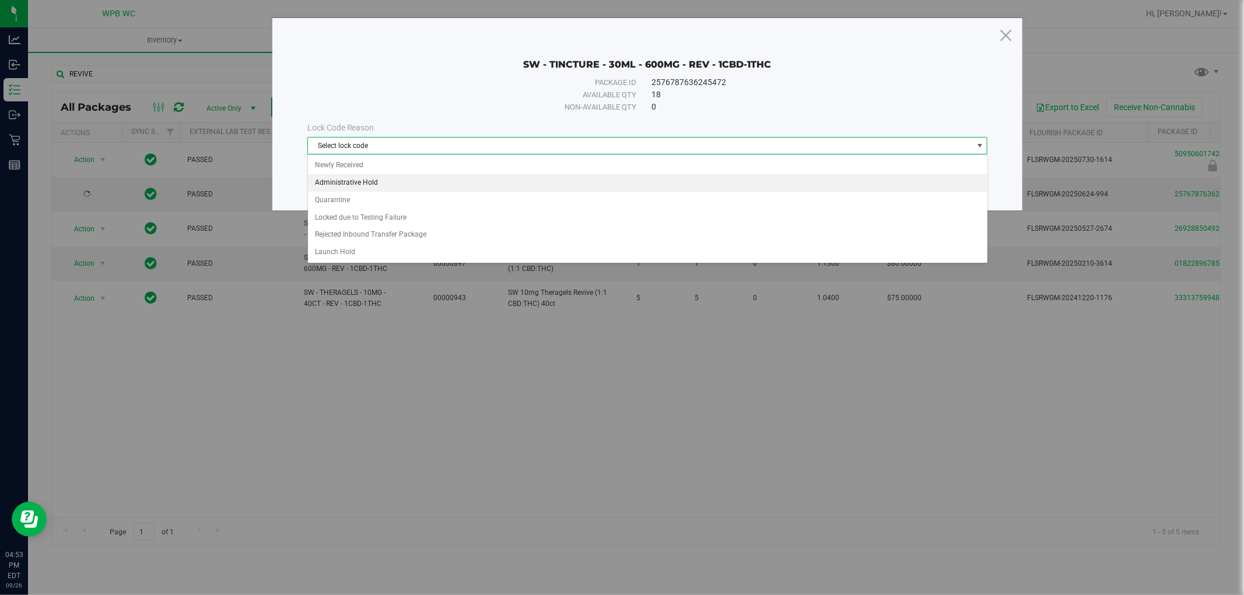  I want to click on div: 18, so click(804, 94).